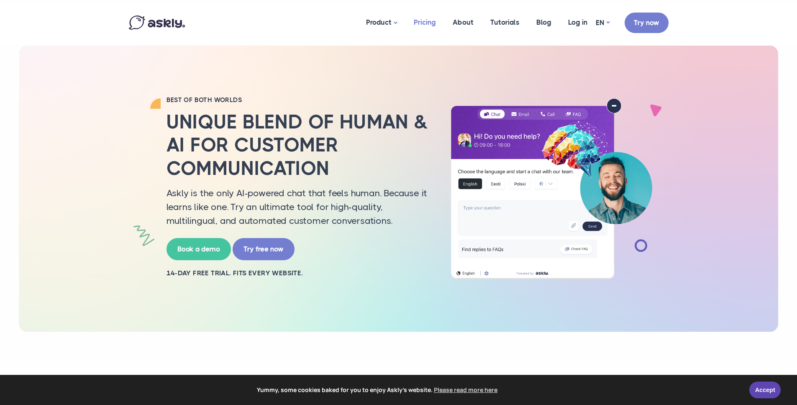 This screenshot has height=405, width=797. Describe the element at coordinates (298, 207) in the screenshot. I see `p: Askly is the only AI-powered chat that feels human. Because it learns like one. Try an ultimate t...` at that location.